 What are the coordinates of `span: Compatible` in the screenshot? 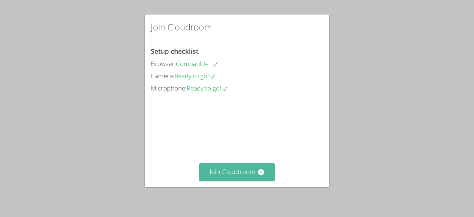 It's located at (198, 63).